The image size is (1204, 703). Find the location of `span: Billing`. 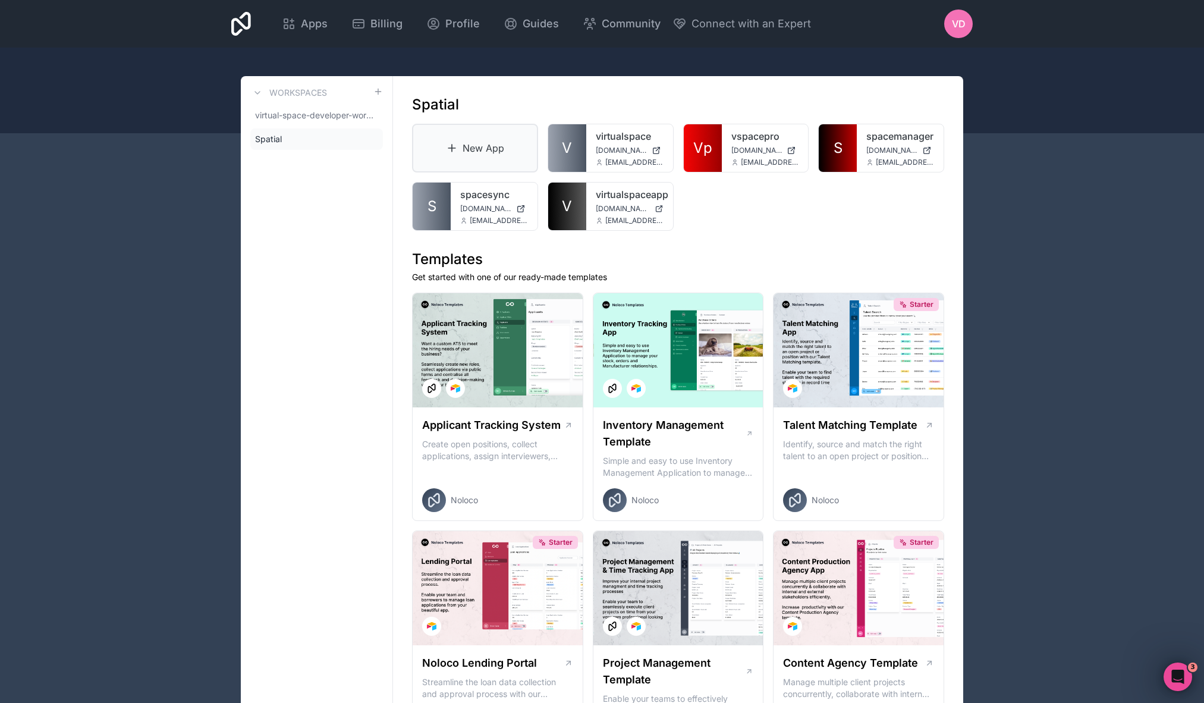

span: Billing is located at coordinates (386, 24).